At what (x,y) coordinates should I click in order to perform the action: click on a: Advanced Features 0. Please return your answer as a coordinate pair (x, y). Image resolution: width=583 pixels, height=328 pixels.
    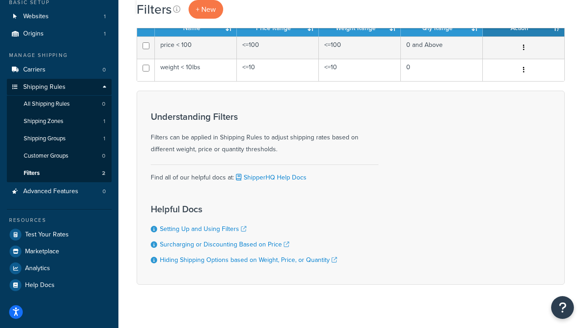
    Looking at the image, I should click on (59, 191).